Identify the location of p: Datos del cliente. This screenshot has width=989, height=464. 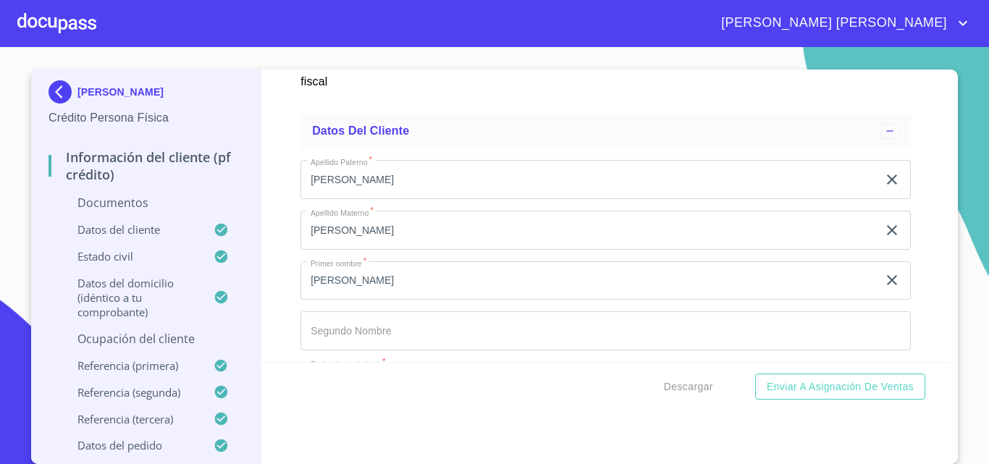
(131, 229).